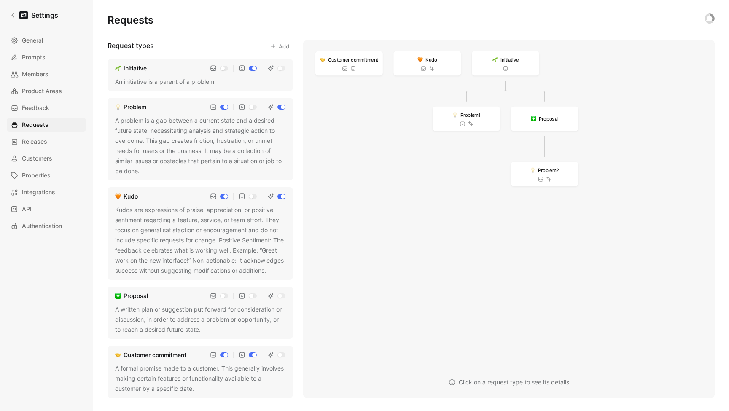 This screenshot has width=729, height=411. What do you see at coordinates (525, 91) in the screenshot?
I see `g: Edge from RG9jdHlwZV9iMjkzZWMzNy0yMzY5LTQxNGUtODc2OC1kYTJjZmFkNjQ5YjM=-0-none to RG9jdHlwZV9iZTIz...` at bounding box center [525, 91].